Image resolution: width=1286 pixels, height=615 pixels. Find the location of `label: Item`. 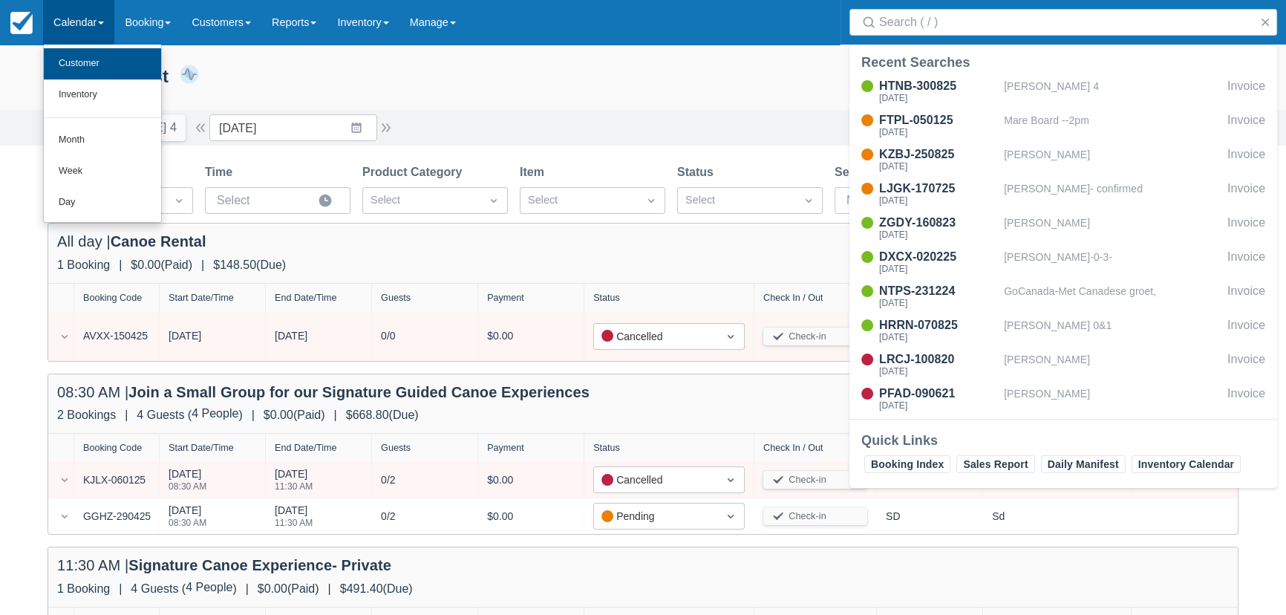

label: Item is located at coordinates (535, 172).